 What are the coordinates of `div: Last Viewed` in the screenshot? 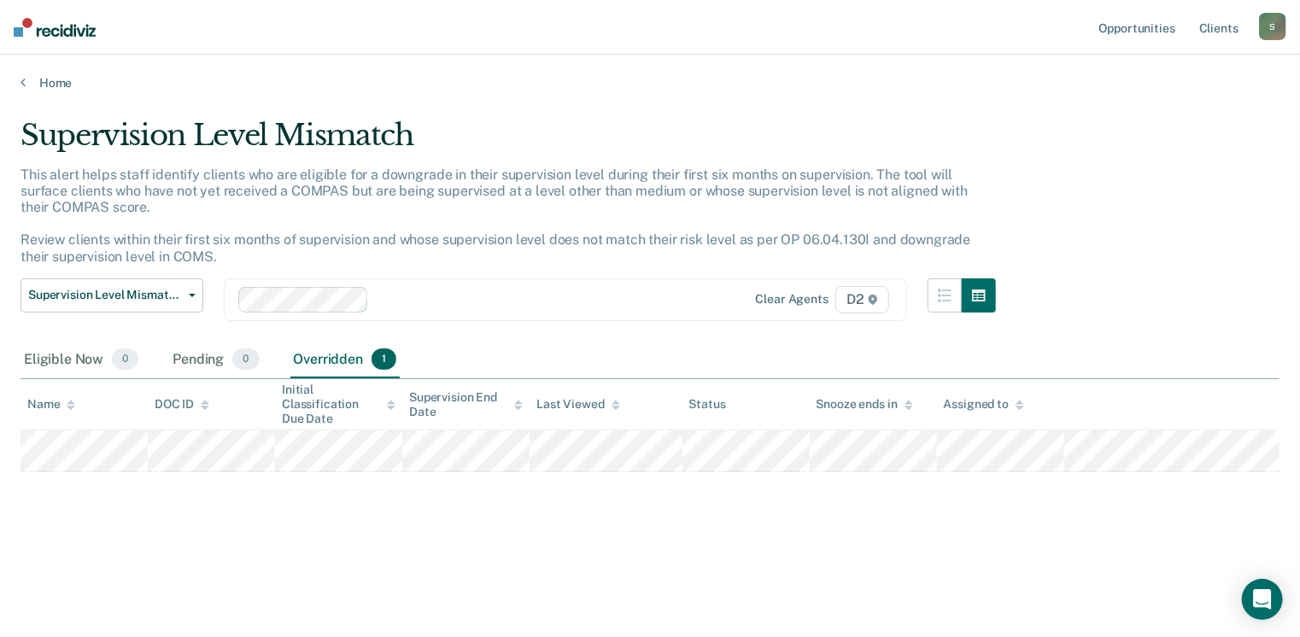 It's located at (578, 404).